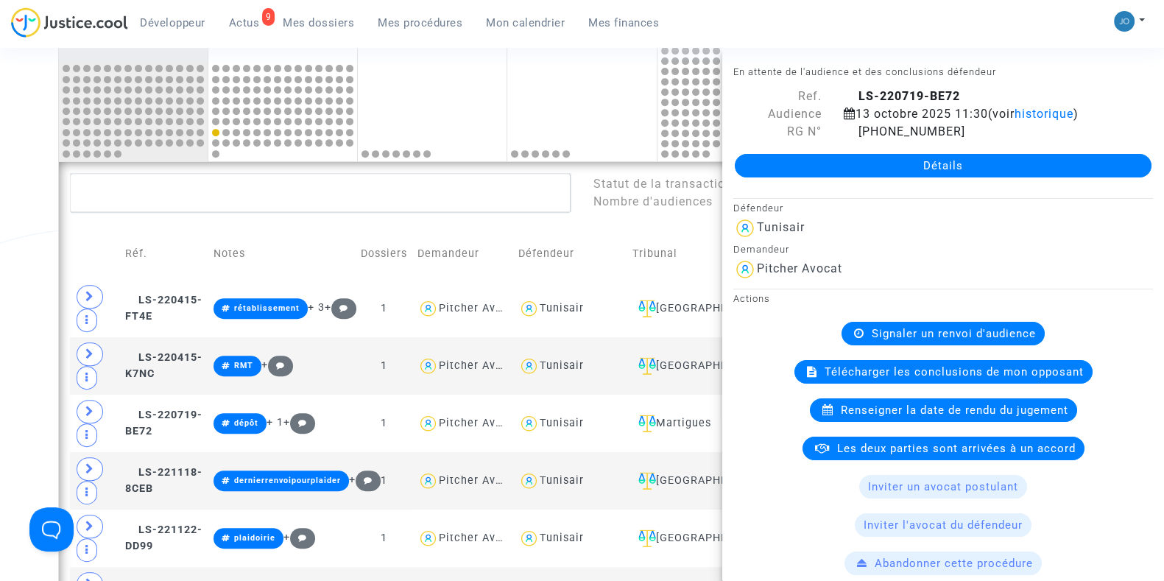 This screenshot has width=1164, height=581. Describe the element at coordinates (69, 22) in the screenshot. I see `img: jc-logo.svg` at that location.